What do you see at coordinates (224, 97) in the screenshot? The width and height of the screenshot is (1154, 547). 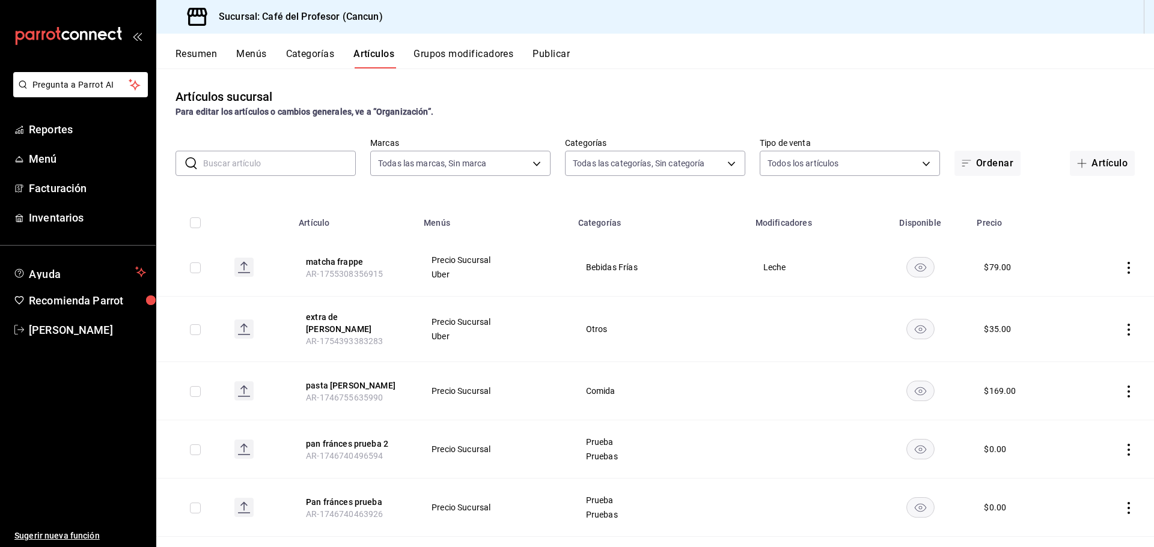 I see `div: Artículos sucursal` at bounding box center [224, 97].